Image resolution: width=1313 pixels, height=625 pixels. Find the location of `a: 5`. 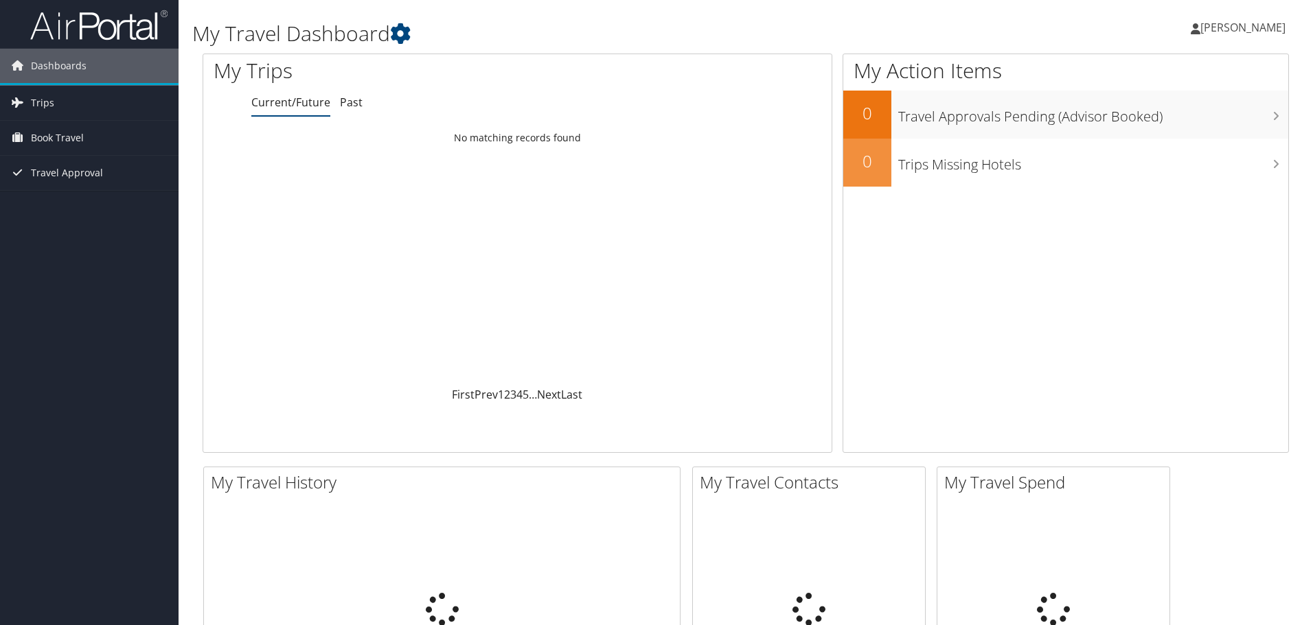

a: 5 is located at coordinates (525, 395).